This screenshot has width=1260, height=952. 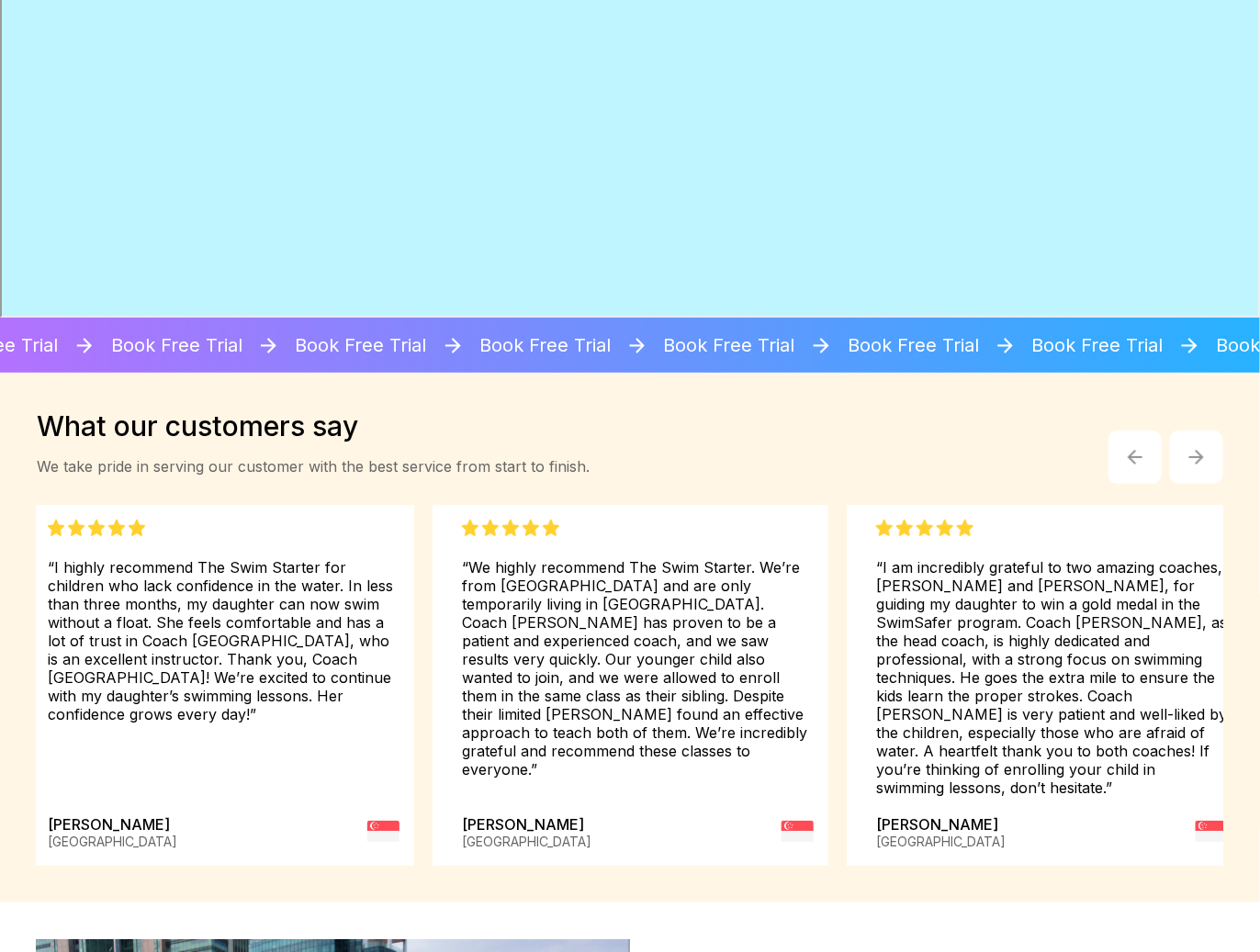 I want to click on div: We take pride in serving our customer with the best service from start to finish., so click(x=313, y=466).